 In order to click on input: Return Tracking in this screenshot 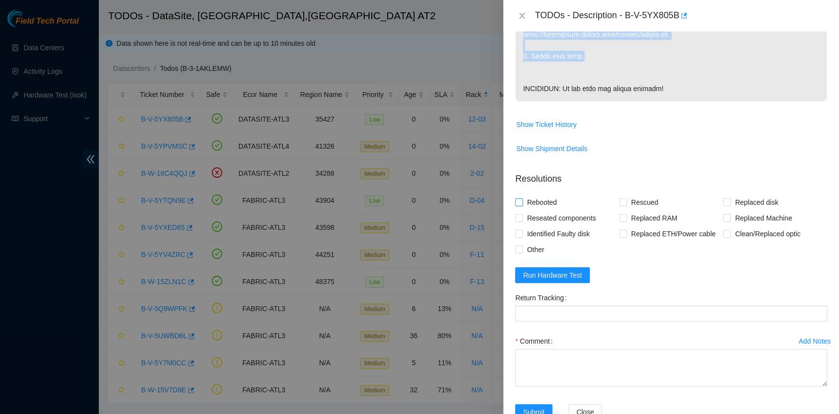, I will do `click(671, 313)`.